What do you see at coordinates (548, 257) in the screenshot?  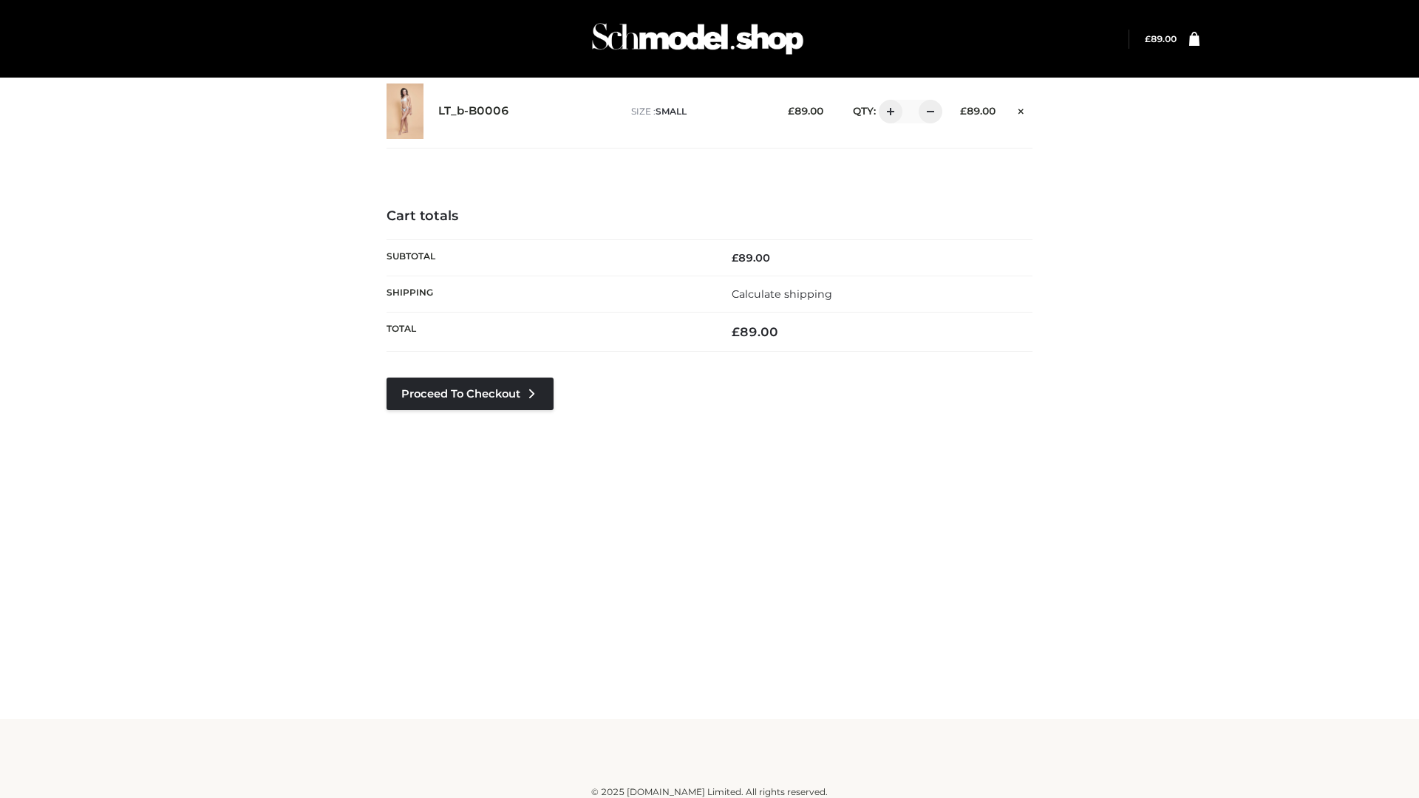 I see `th: Subtotal` at bounding box center [548, 257].